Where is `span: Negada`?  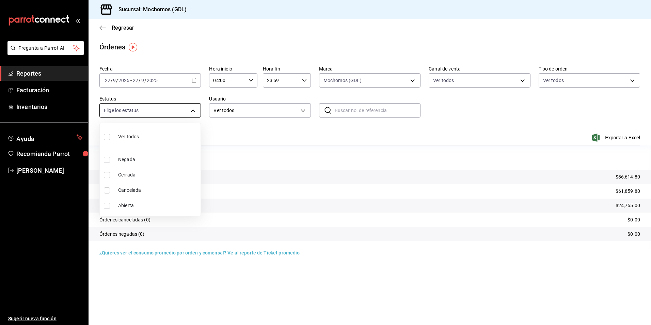
span: Negada is located at coordinates (158, 159).